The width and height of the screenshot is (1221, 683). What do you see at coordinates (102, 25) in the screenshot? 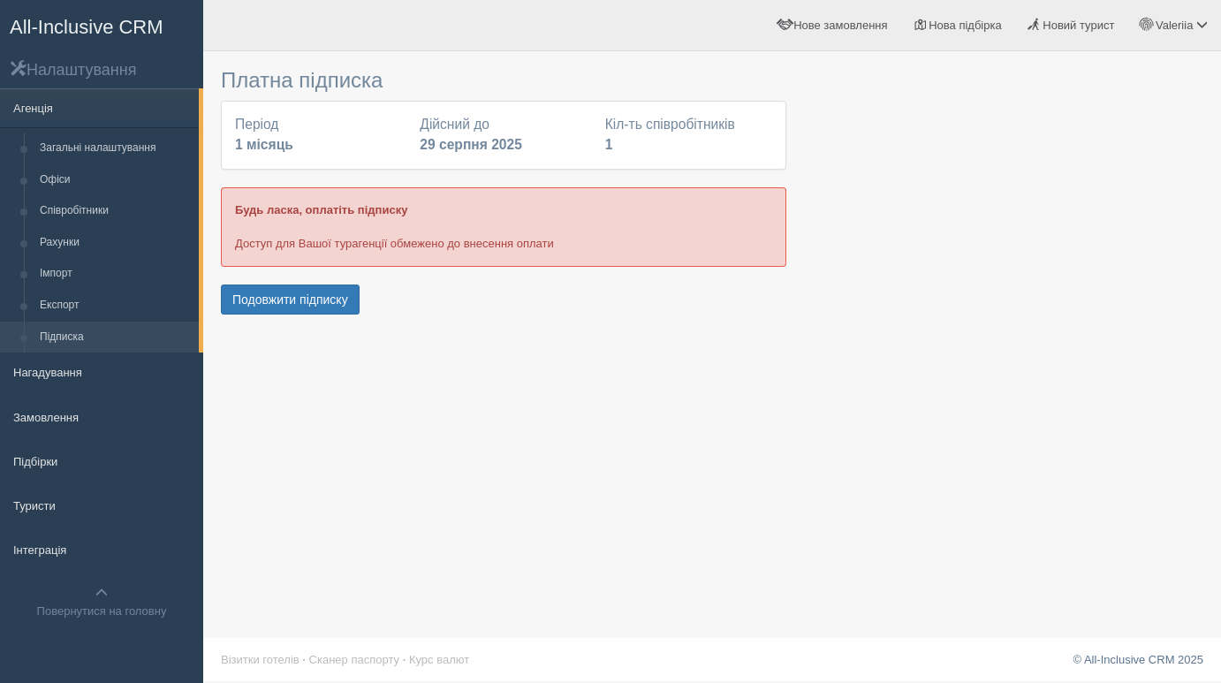
I see `a: All-Inclusive CRM` at bounding box center [102, 25].